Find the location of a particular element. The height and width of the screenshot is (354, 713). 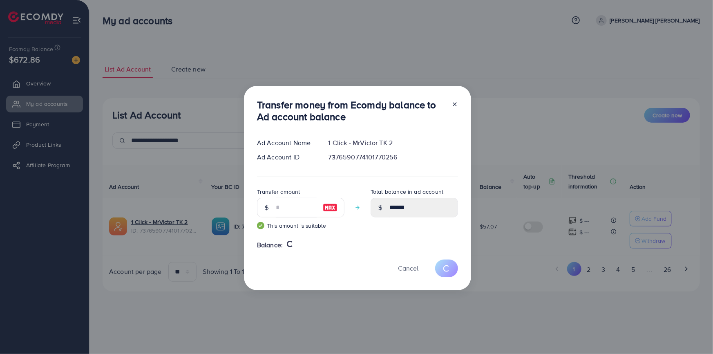

div: Ad Account Name is located at coordinates (286, 143).